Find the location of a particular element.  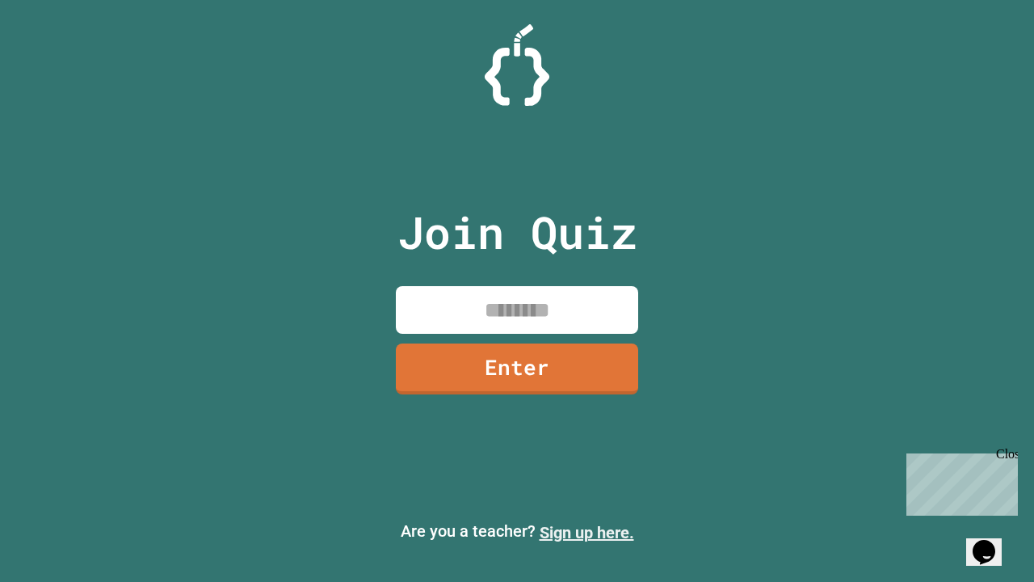

a: Sign up here. is located at coordinates (587, 533).